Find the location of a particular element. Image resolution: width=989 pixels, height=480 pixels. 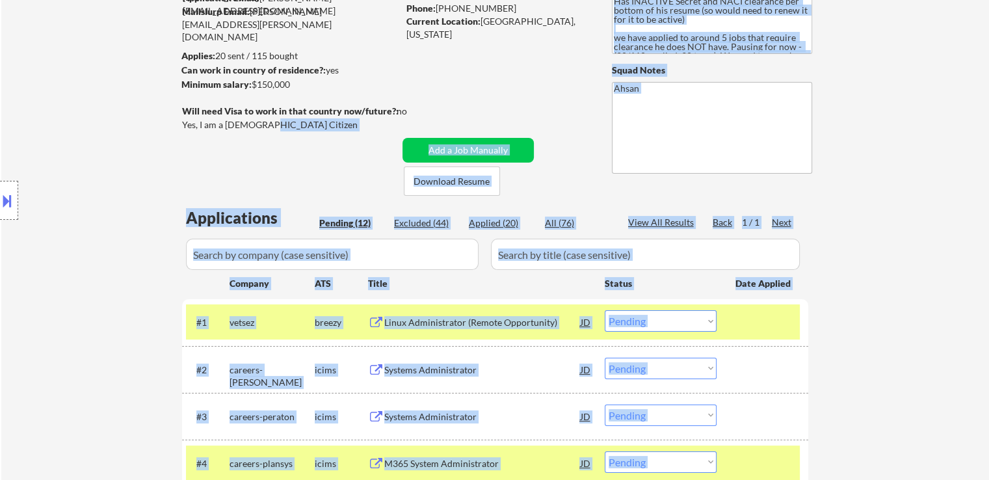

div: Applied (20) is located at coordinates (501, 223).